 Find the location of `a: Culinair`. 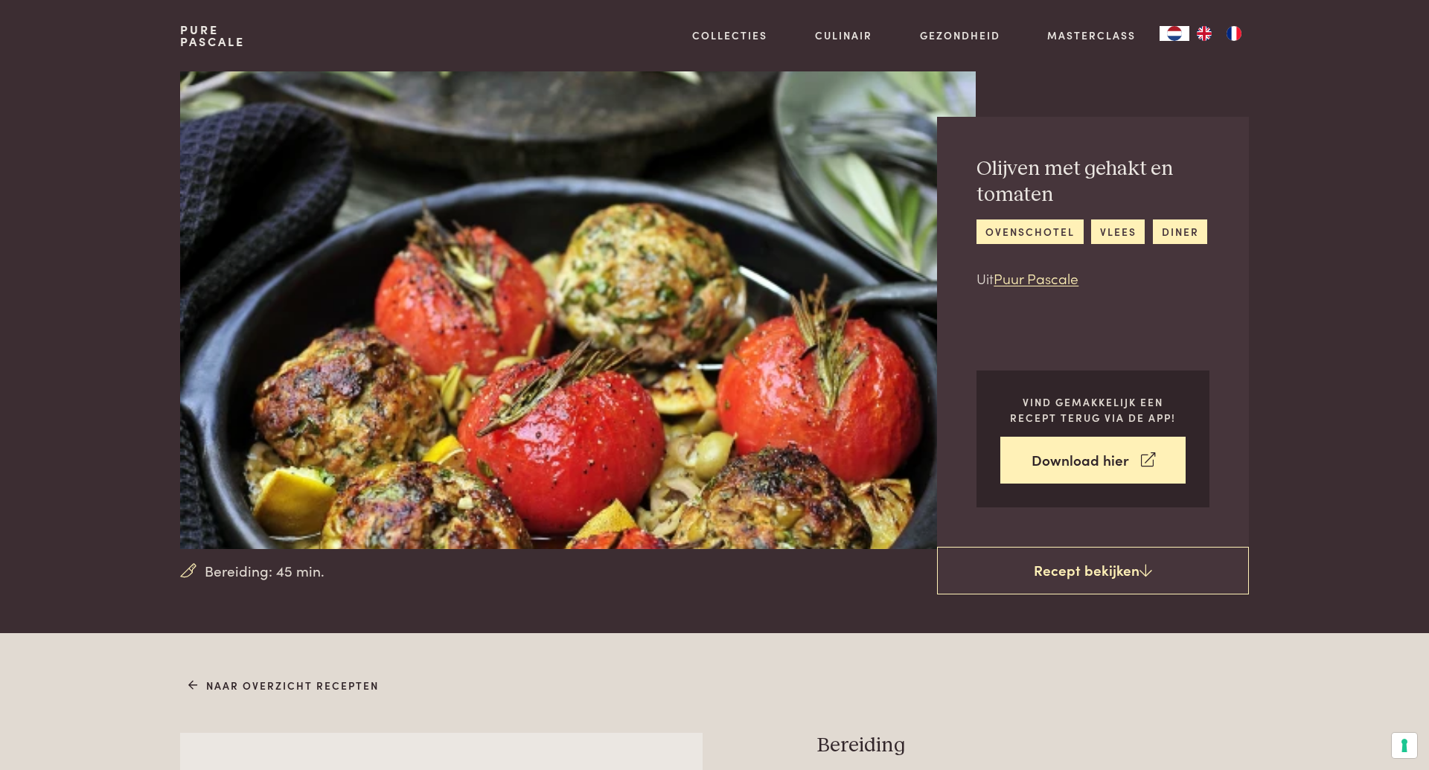

a: Culinair is located at coordinates (843, 35).